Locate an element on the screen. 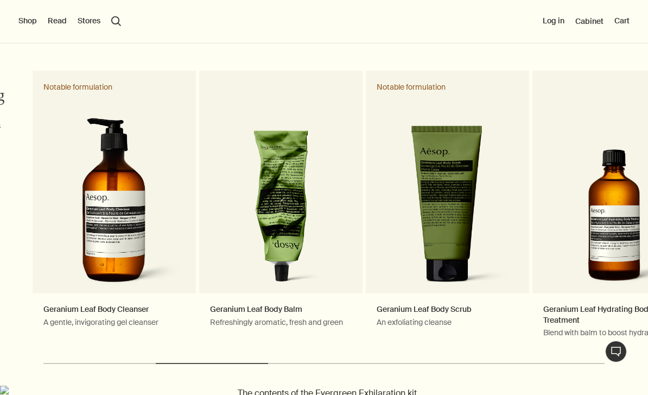 Image resolution: width=648 pixels, height=395 pixels. a: Geranium Leaf Body CleanserA gentle, invigorating gel cleanserGeranium Leaf Body Cleanser 500 mL ... is located at coordinates (114, 210).